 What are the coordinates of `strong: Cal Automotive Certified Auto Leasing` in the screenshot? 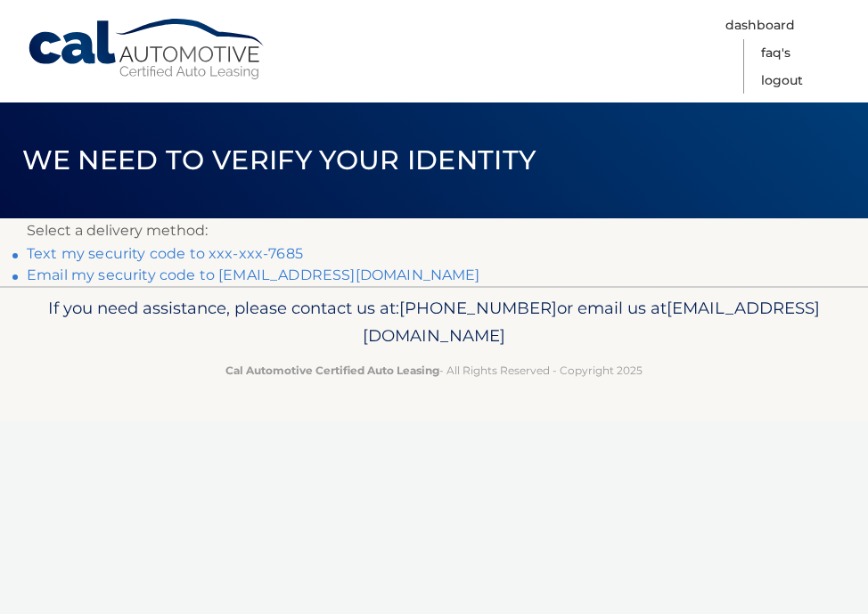 It's located at (333, 370).